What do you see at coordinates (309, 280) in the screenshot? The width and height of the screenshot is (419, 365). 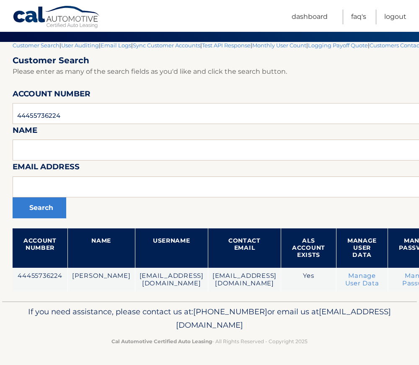 I see `td: Yes` at bounding box center [309, 280].